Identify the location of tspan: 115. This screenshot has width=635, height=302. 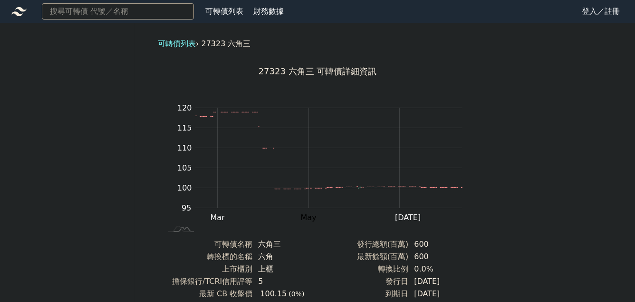
(185, 127).